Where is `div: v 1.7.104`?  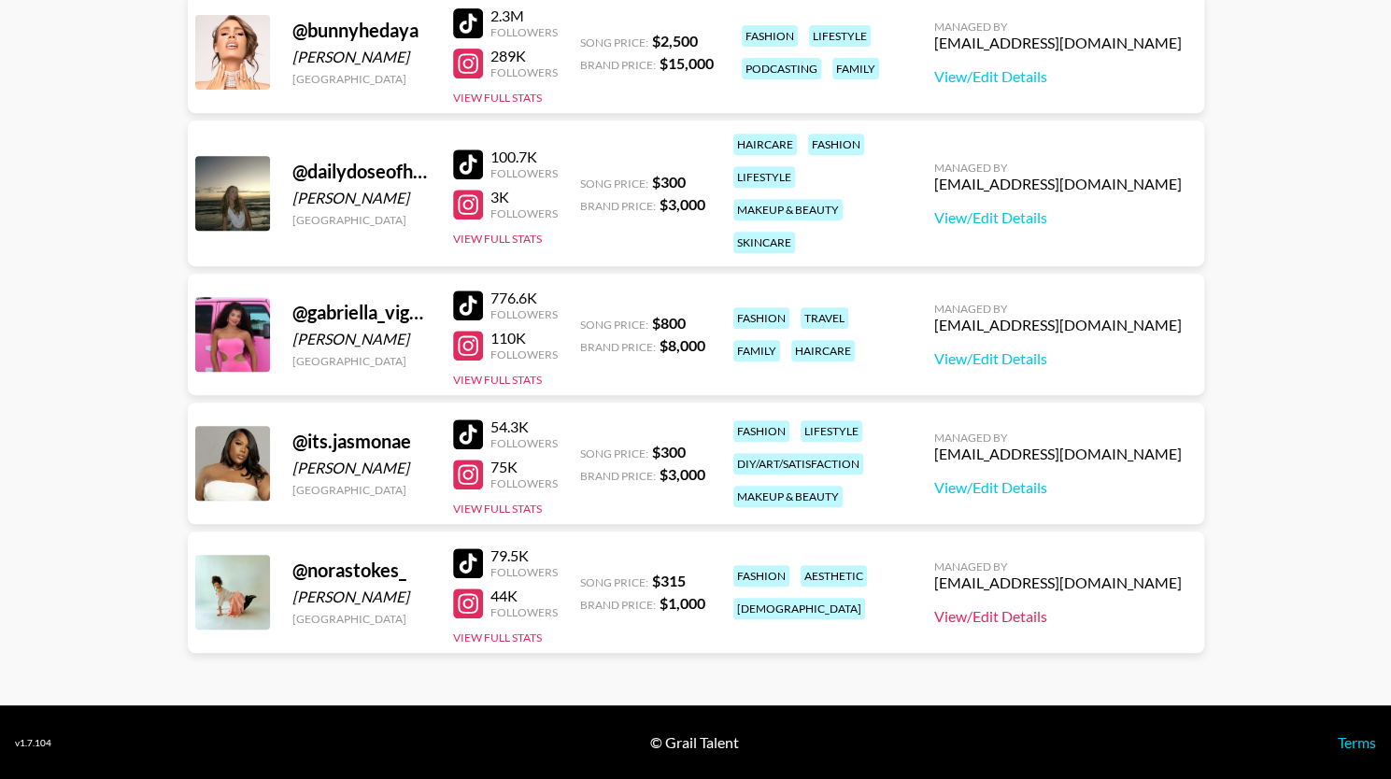 div: v 1.7.104 is located at coordinates (33, 743).